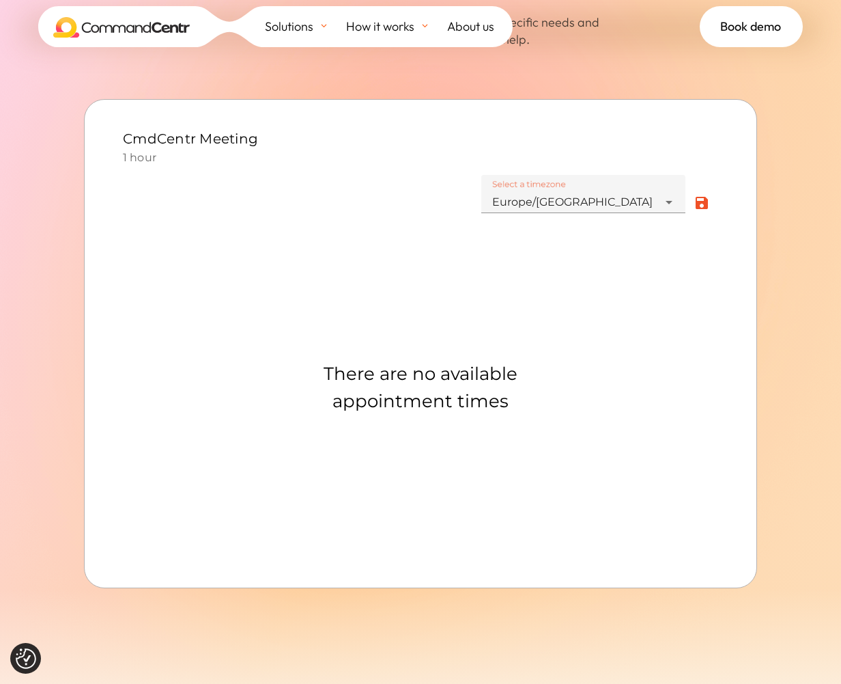 The width and height of the screenshot is (841, 684). Describe the element at coordinates (26, 658) in the screenshot. I see `button: Consent Preferences` at that location.